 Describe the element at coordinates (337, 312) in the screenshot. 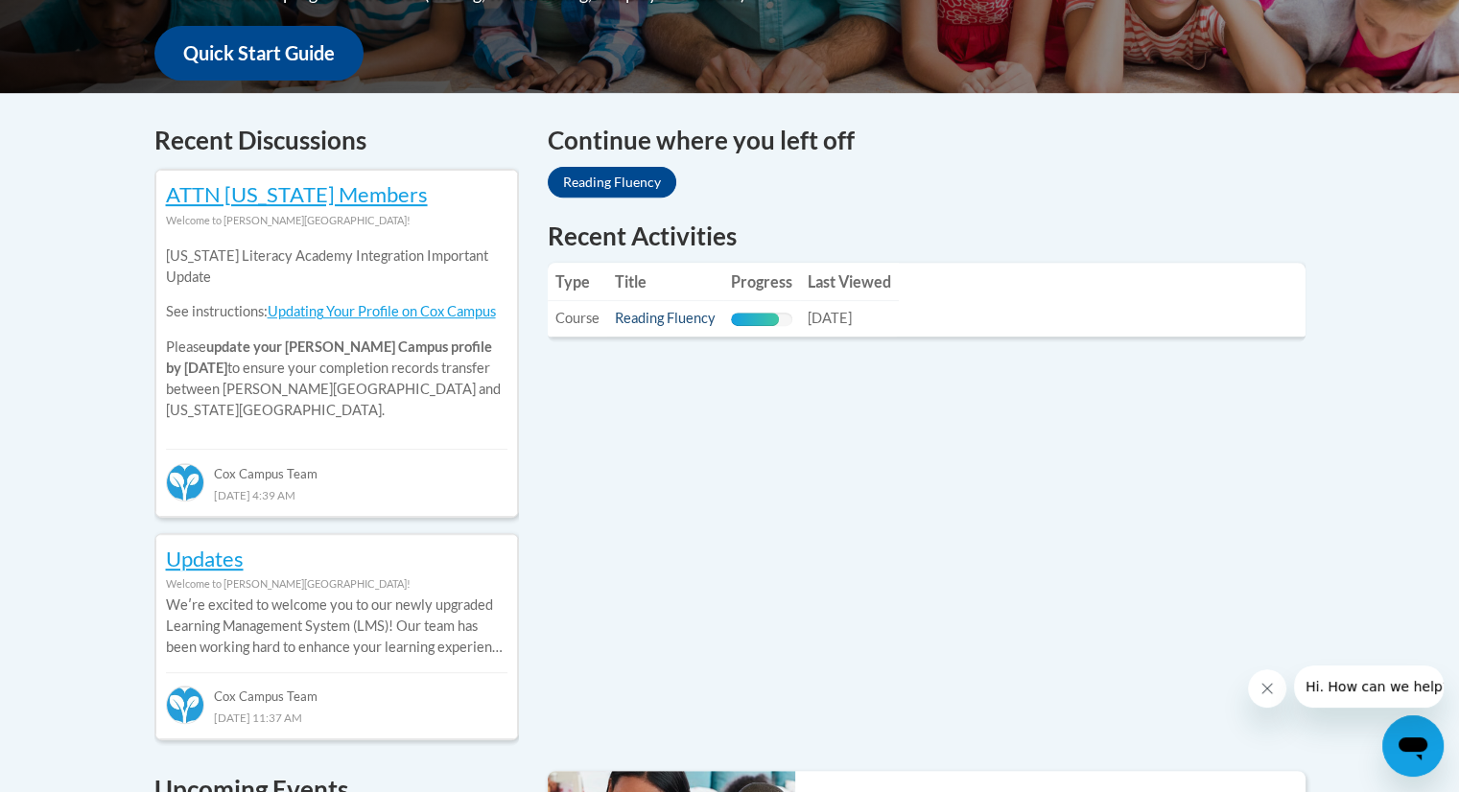

I see `p: See instructions:` at that location.